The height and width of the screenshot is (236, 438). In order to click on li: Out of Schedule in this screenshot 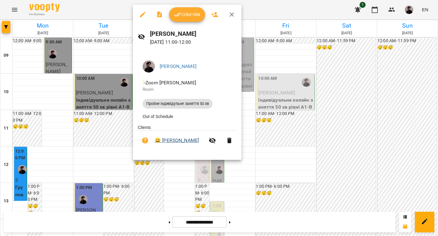, I will do `click(187, 117)`.